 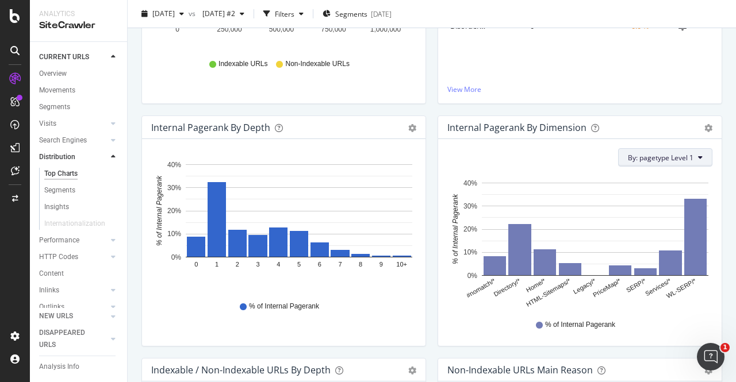 What do you see at coordinates (49, 290) in the screenshot?
I see `div: Inlinks` at bounding box center [49, 290].